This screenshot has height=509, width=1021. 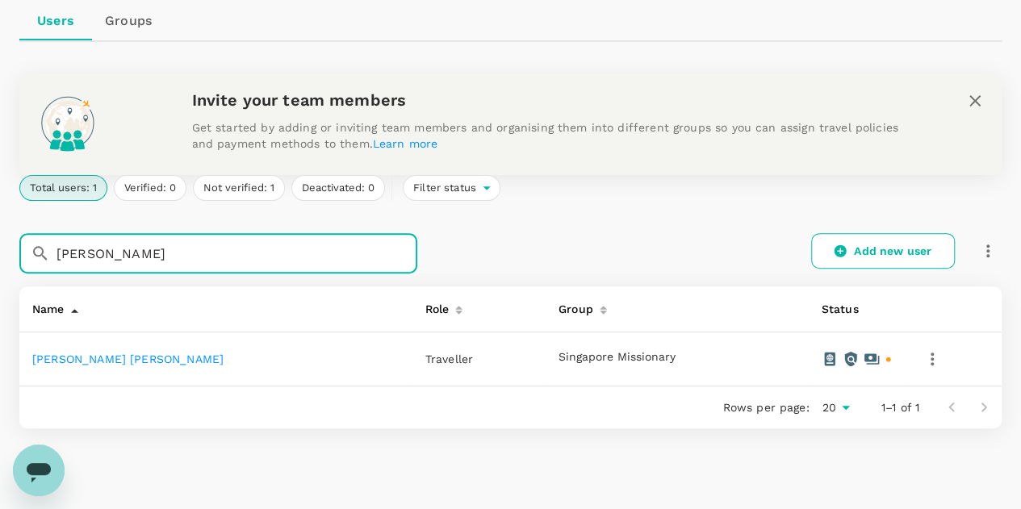 What do you see at coordinates (56, 21) in the screenshot?
I see `a: Users` at bounding box center [56, 21].